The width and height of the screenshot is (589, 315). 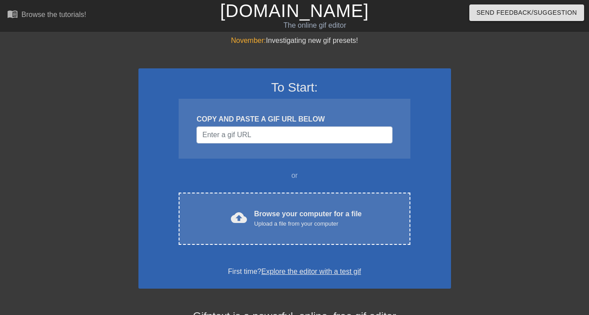 I want to click on input: Username, so click(x=294, y=135).